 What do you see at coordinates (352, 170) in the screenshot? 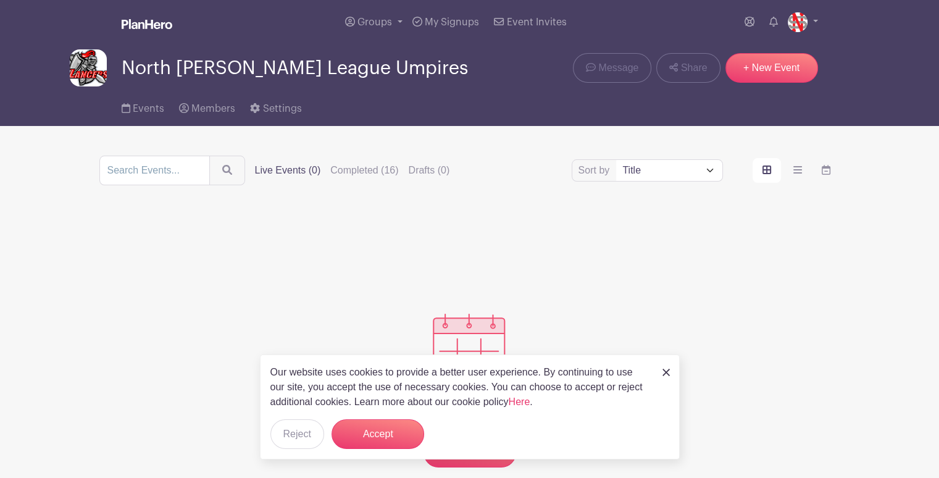
I see `div: filters` at bounding box center [352, 170].